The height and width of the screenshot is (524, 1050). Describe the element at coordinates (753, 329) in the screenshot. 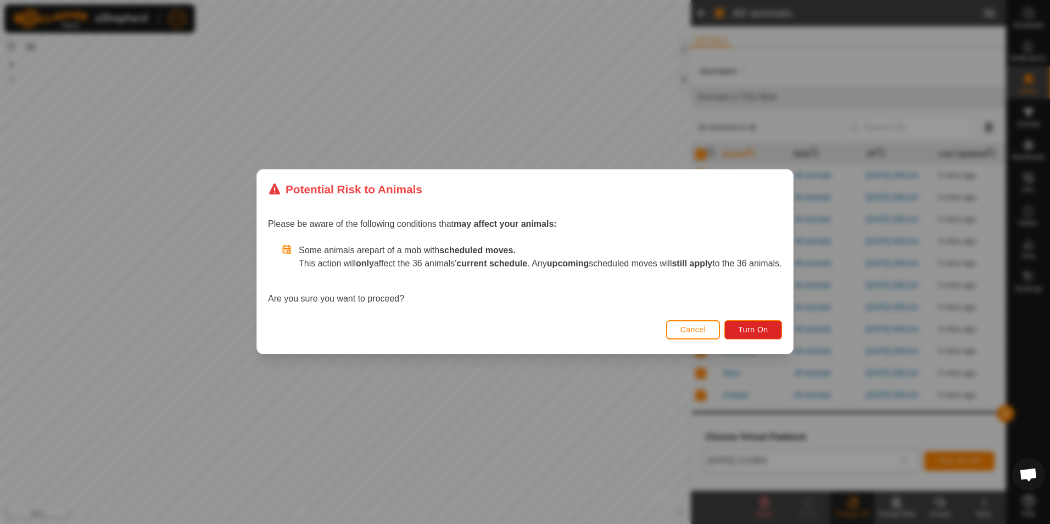

I see `button: Turn On` at that location.